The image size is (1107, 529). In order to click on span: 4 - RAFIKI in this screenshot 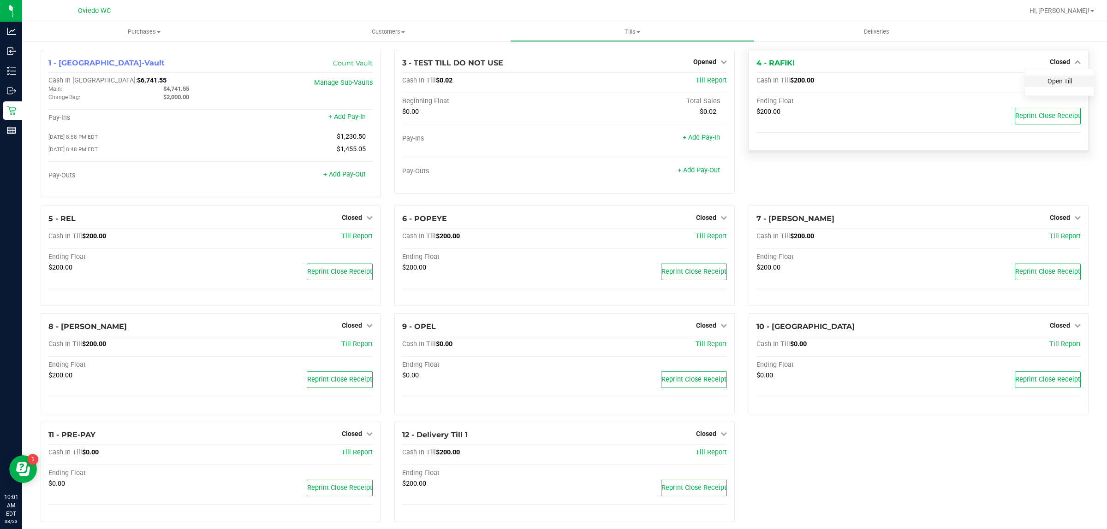, I will do `click(775, 63)`.